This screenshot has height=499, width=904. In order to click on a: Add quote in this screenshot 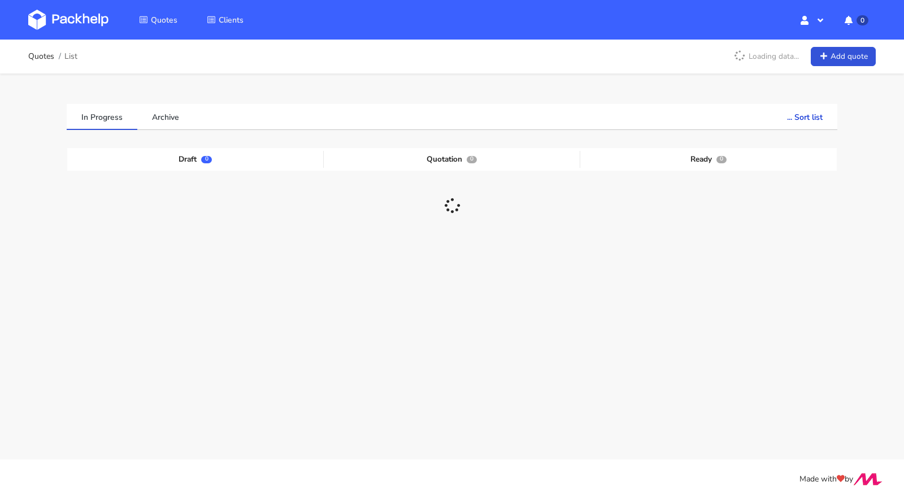, I will do `click(843, 56)`.